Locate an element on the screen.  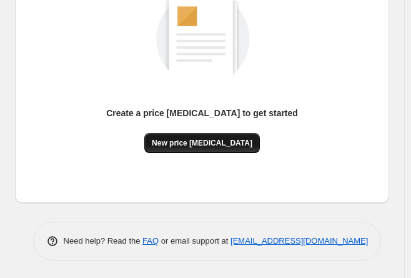
span: or email support at is located at coordinates (194, 240).